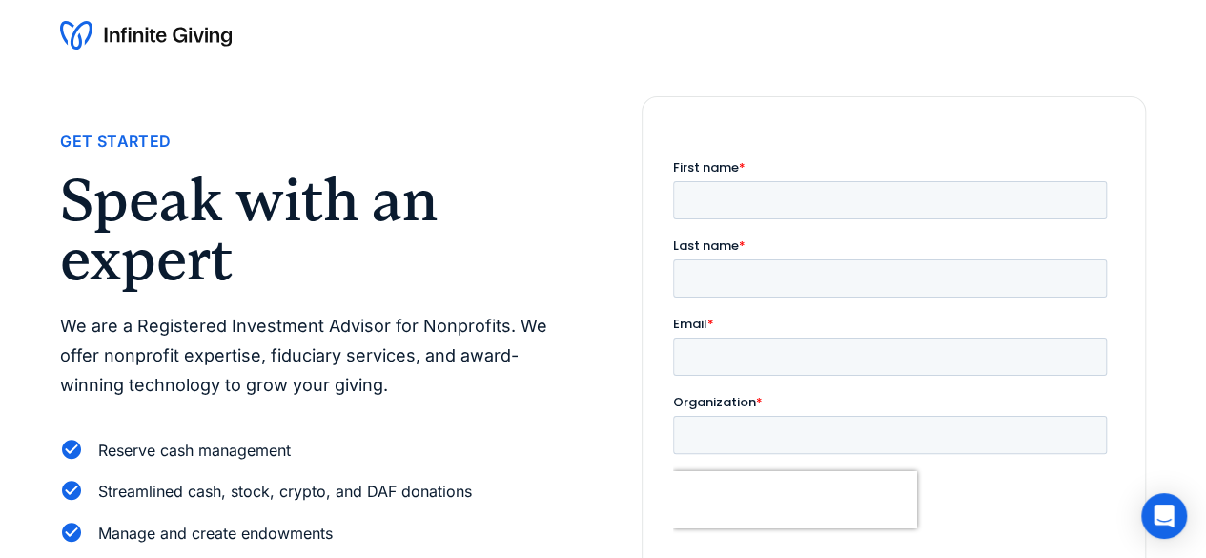 Image resolution: width=1206 pixels, height=558 pixels. Describe the element at coordinates (285, 491) in the screenshot. I see `div: Streamlined cash, stock, crypto, and DAF donations` at that location.